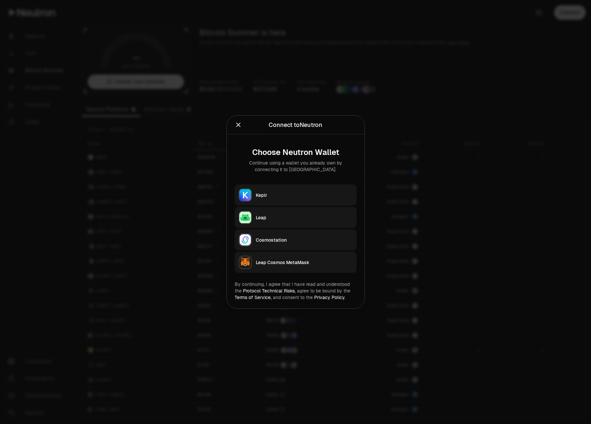 The image size is (591, 424). I want to click on a: Terms of Service,, so click(253, 297).